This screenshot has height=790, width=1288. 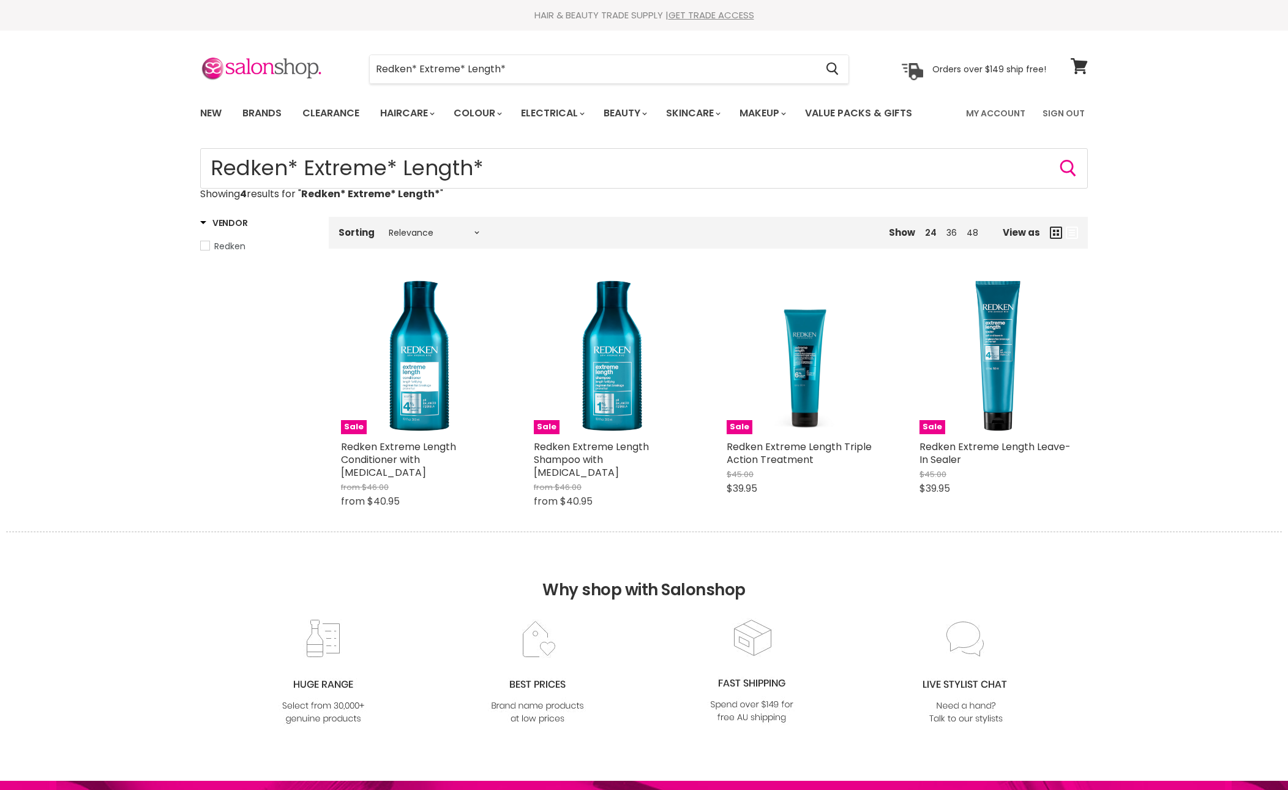 What do you see at coordinates (930, 233) in the screenshot?
I see `a: 24` at bounding box center [930, 233].